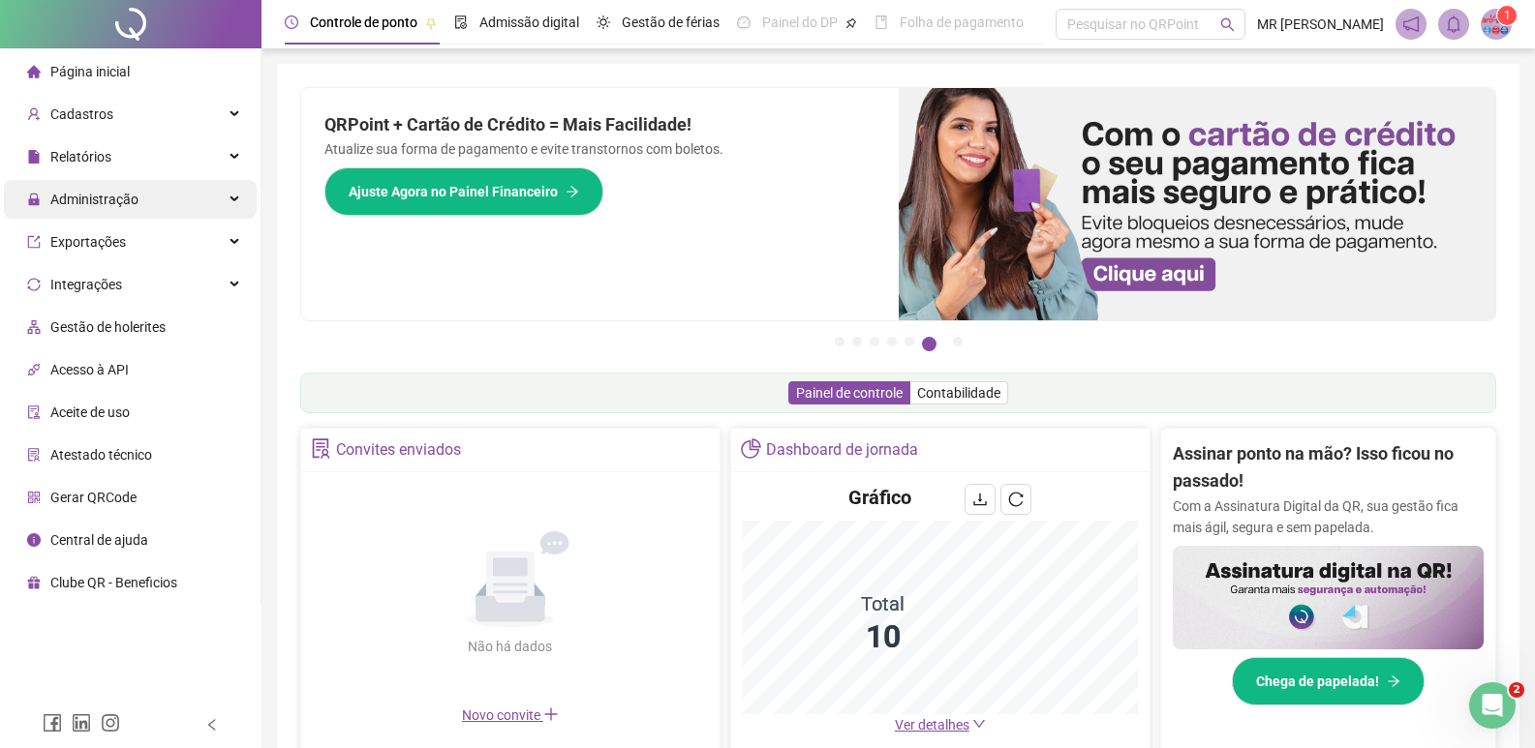  I want to click on span: Painel de controle, so click(849, 393).